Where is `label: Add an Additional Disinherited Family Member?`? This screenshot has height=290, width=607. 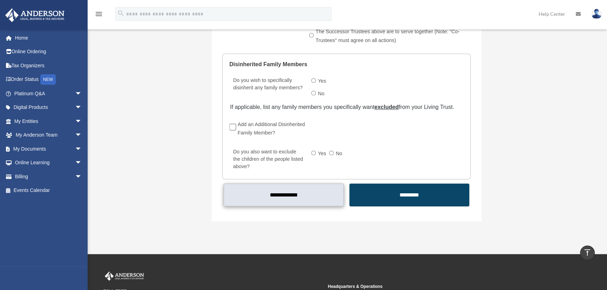 label: Add an Additional Disinherited Family Member? is located at coordinates (273, 129).